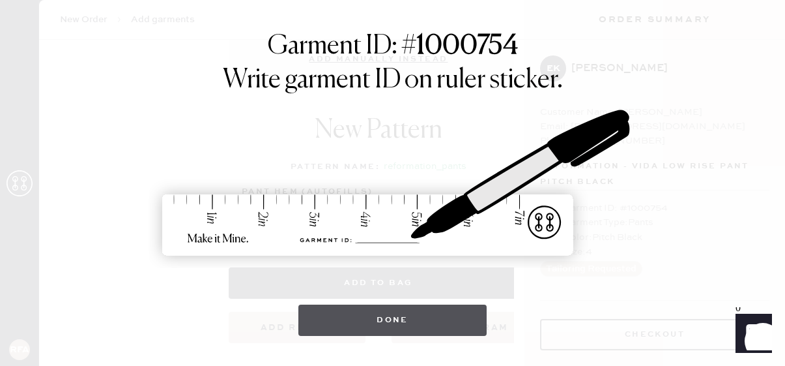 The width and height of the screenshot is (785, 366). What do you see at coordinates (393, 80) in the screenshot?
I see `h1: Write garment ID on ruler sticker.` at bounding box center [393, 80].